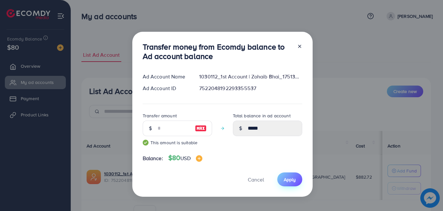  I want to click on div: 1030112_1st Account | Zohaib Bhai_1751363330022, so click(251, 77).